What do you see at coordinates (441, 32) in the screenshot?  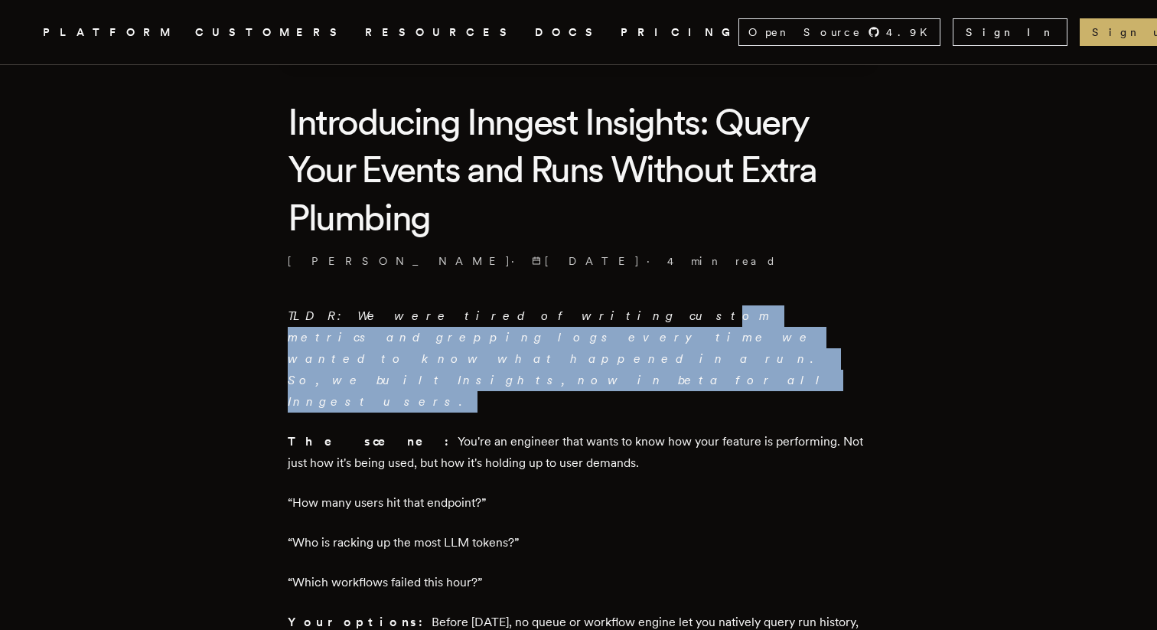 I see `button: RESOURCES` at bounding box center [441, 32].